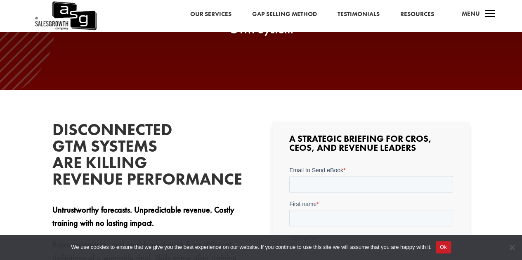  I want to click on a: Our Services, so click(210, 14).